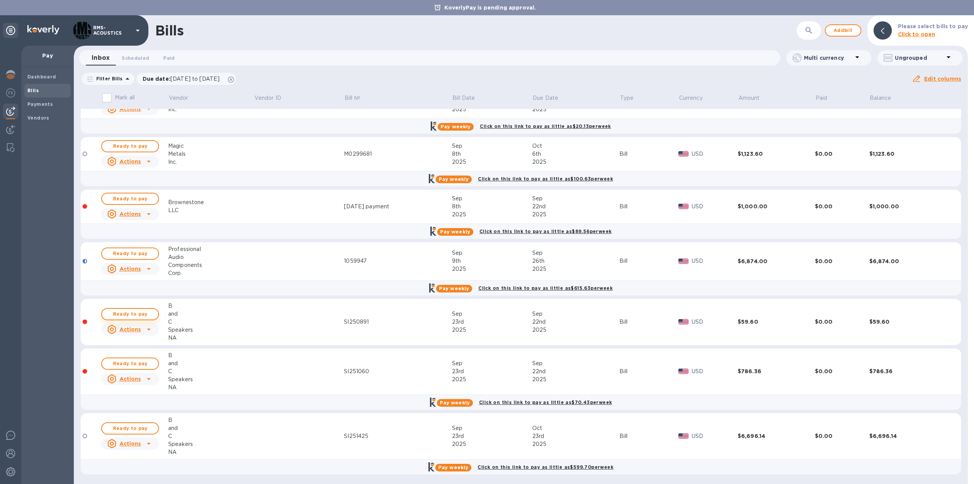 The image size is (974, 484). Describe the element at coordinates (545, 126) in the screenshot. I see `b: Click on this link to pay as little as $20.13 per week` at that location.